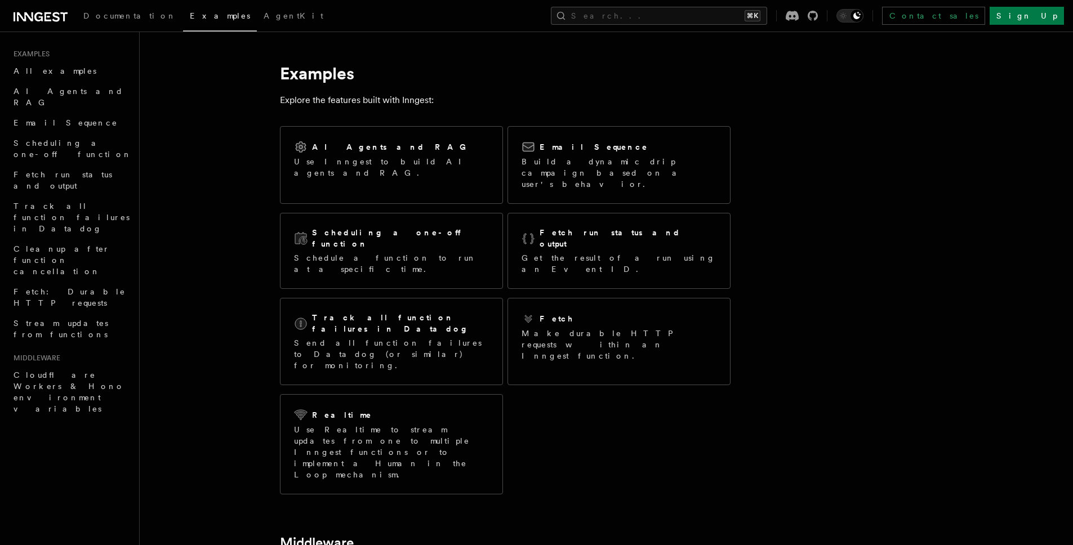  What do you see at coordinates (293, 16) in the screenshot?
I see `span: AgentKit` at bounding box center [293, 16].